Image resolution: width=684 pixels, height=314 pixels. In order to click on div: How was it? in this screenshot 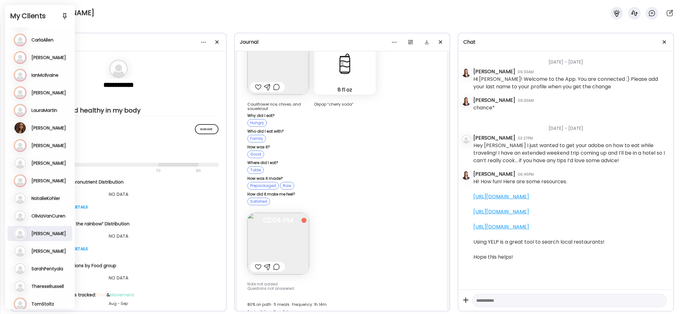, I will do `click(278, 147)`.